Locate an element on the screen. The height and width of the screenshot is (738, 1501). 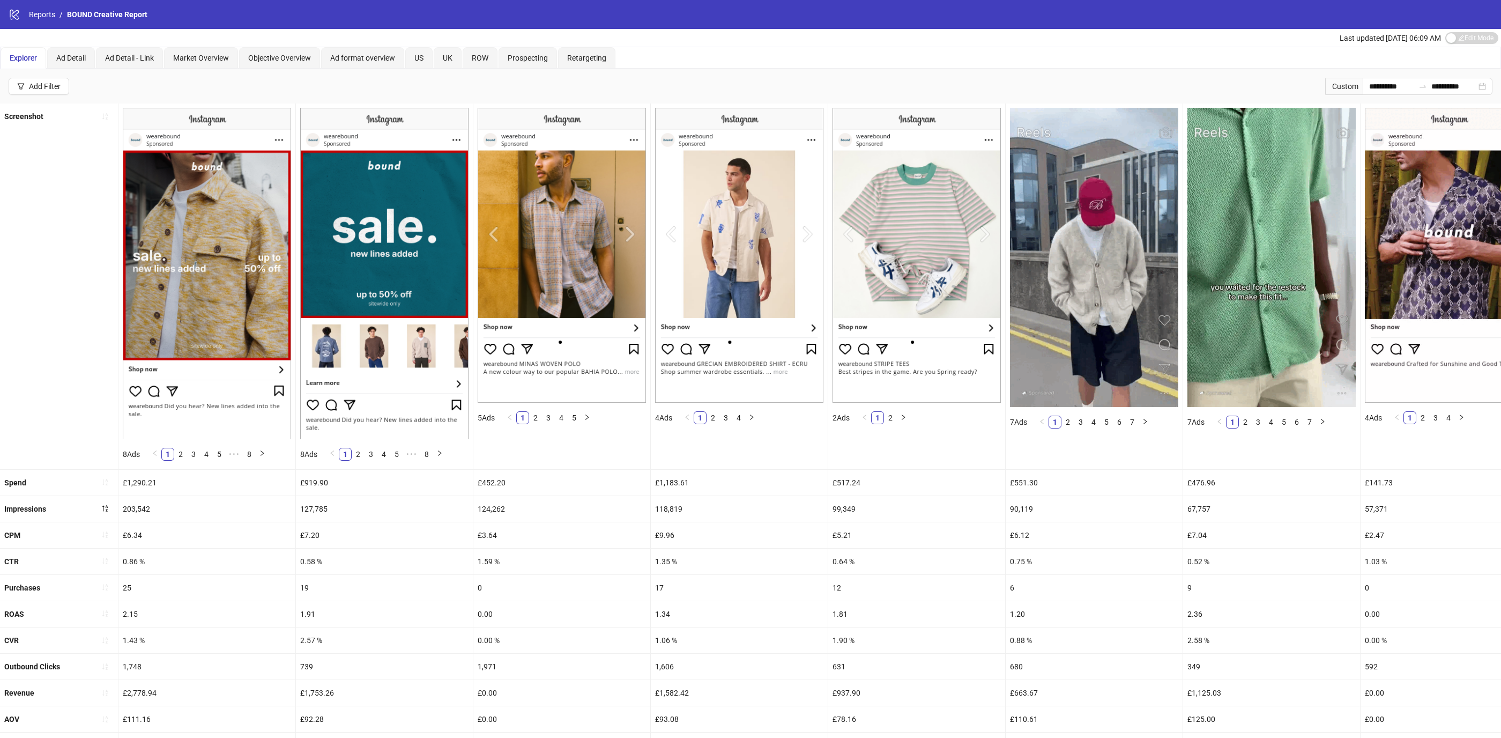
span: Objective Overview is located at coordinates (279, 58).